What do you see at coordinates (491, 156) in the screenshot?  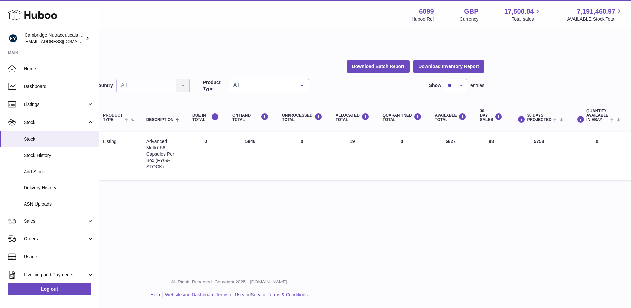 I see `td: 88` at bounding box center [491, 156].